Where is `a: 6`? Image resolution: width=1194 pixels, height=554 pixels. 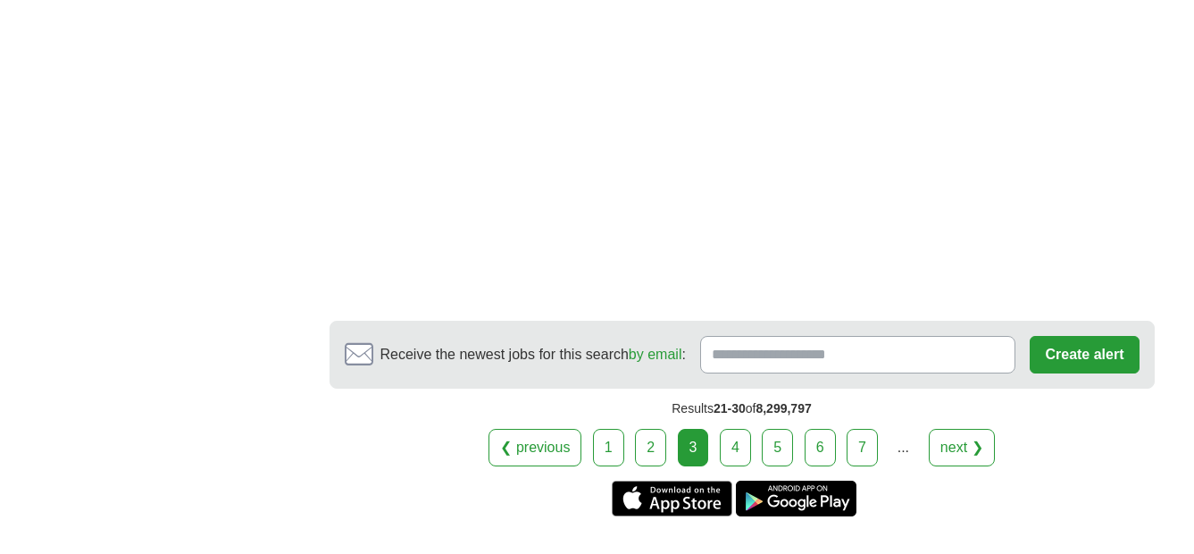
a: 6 is located at coordinates (820, 448).